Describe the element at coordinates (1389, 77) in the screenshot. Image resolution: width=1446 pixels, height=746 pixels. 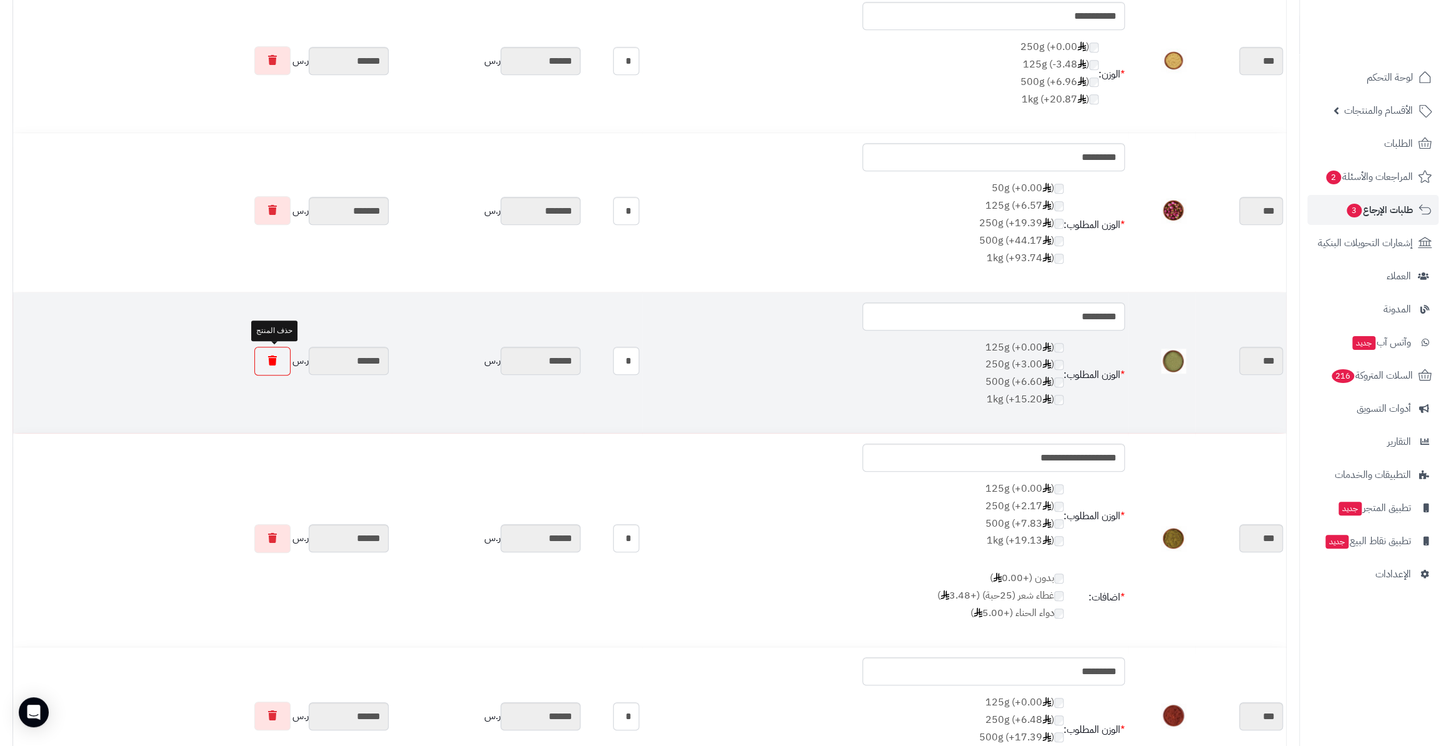
I see `span: لوحة التحكم` at that location.